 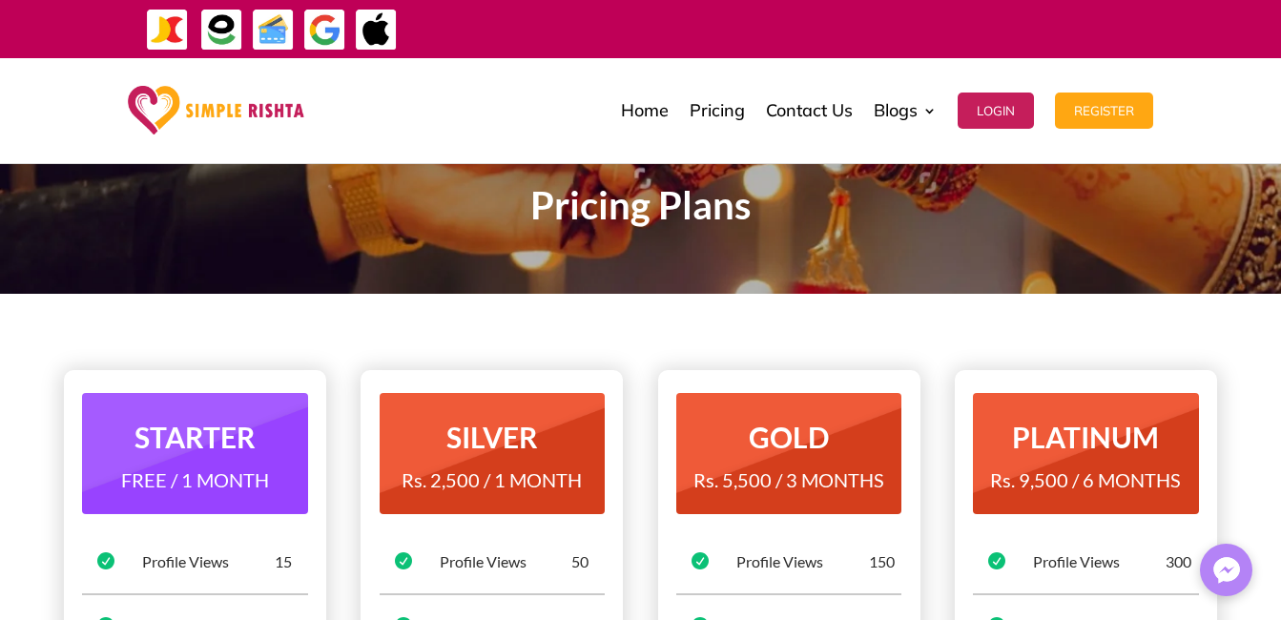 I want to click on p: Pricing Plans, so click(x=640, y=206).